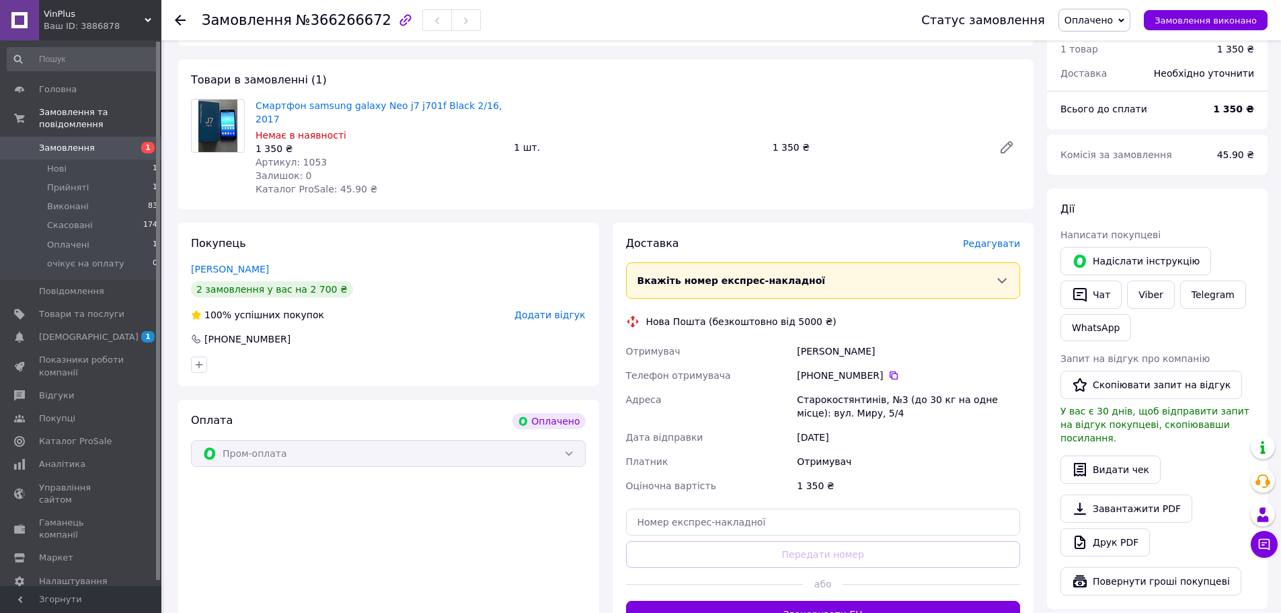 The width and height of the screenshot is (1281, 613). I want to click on div: Оплачено, so click(549, 421).